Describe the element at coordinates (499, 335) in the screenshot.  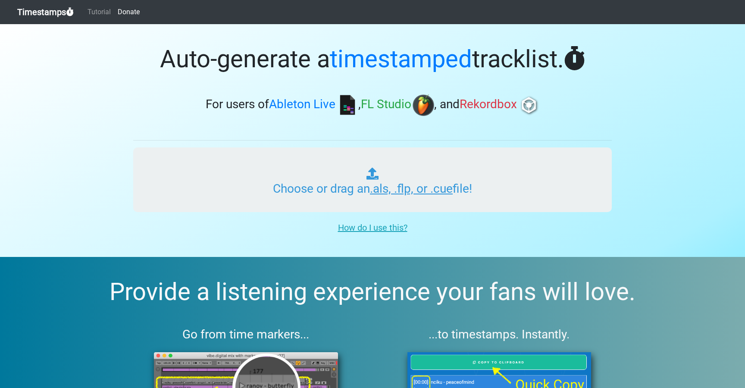
I see `h3: ...to timestamps. Instantly.` at that location.